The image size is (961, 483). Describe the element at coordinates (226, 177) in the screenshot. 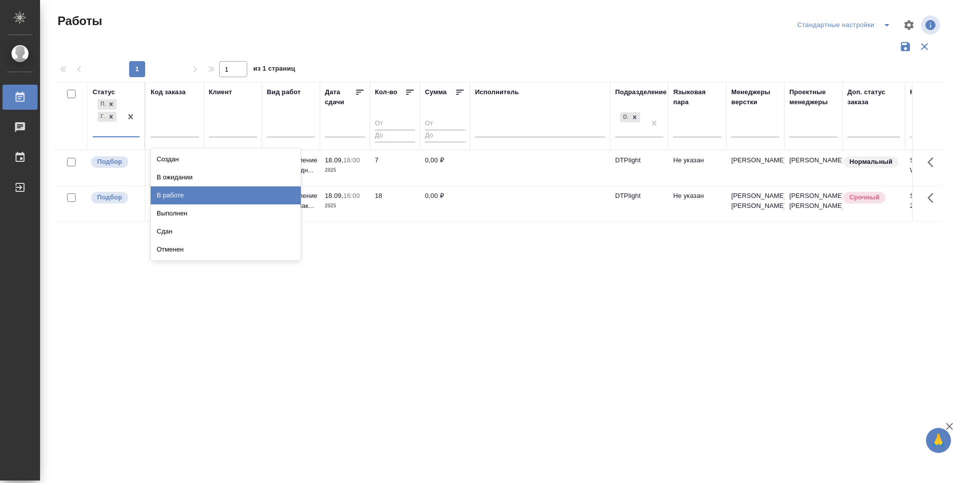

I see `div: В ожидании` at that location.